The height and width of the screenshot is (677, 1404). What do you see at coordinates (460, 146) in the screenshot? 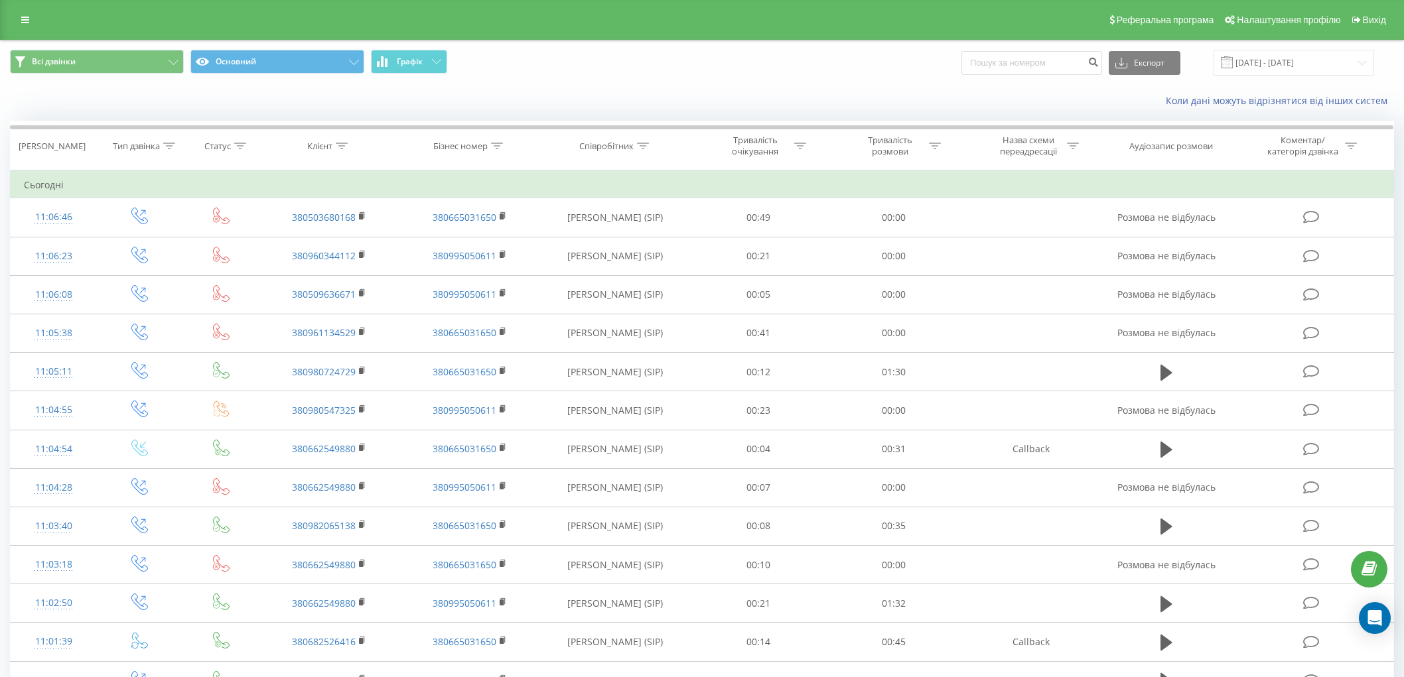
I see `div: Бізнес номер` at bounding box center [460, 146].